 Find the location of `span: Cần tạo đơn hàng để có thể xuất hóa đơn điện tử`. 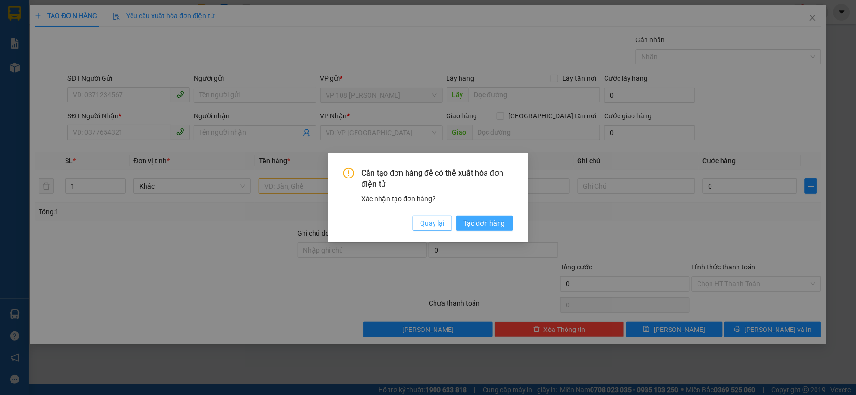

span: Cần tạo đơn hàng để có thể xuất hóa đơn điện tử is located at coordinates (437, 179).